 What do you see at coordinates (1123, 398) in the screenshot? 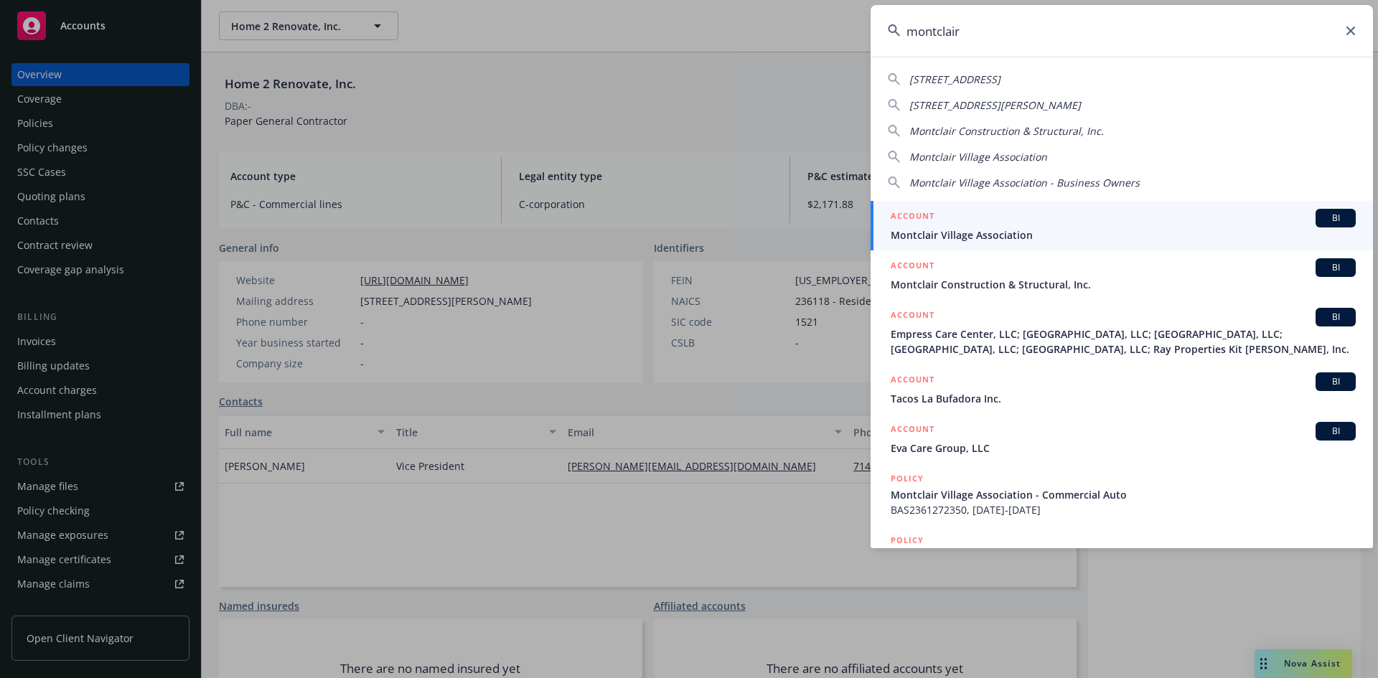
I see `span: Tacos La Bufadora Inc.` at bounding box center [1123, 398].